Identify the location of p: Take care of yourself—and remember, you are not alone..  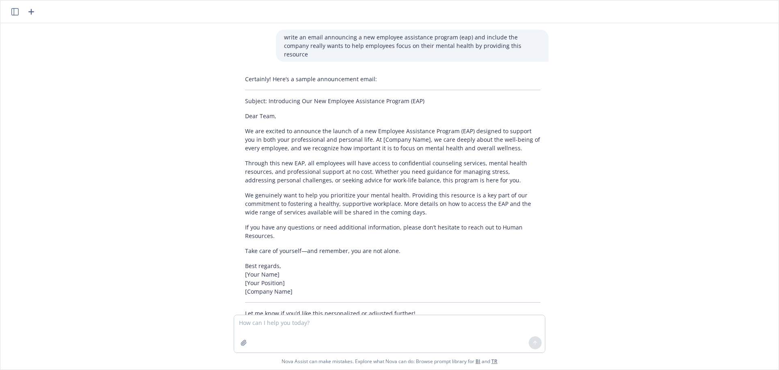
(393, 250).